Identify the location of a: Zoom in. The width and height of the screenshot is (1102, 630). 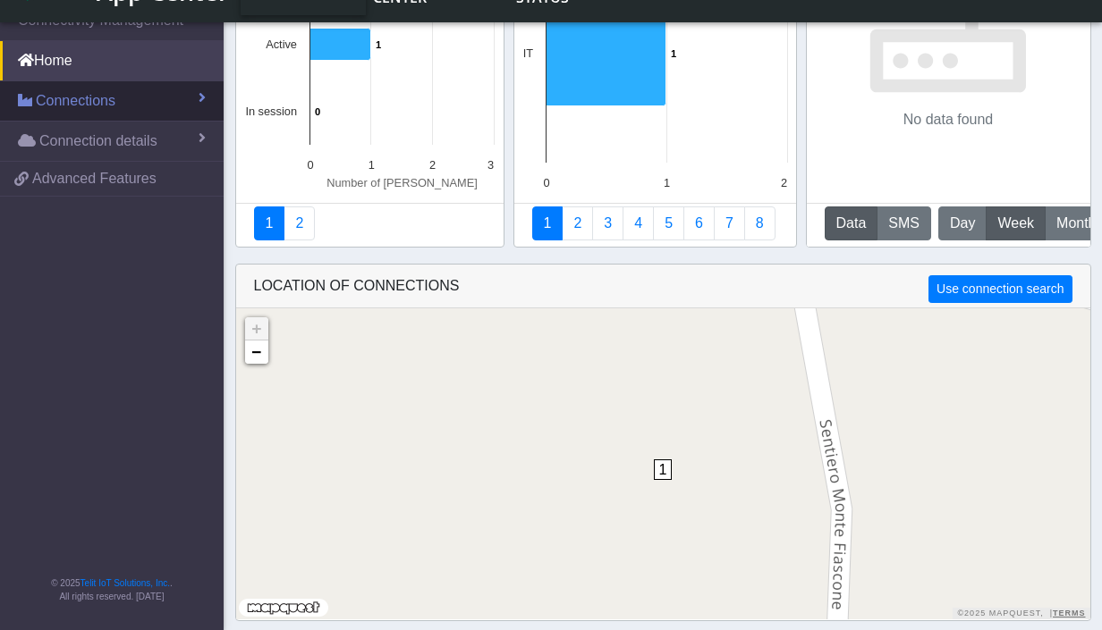
(257, 329).